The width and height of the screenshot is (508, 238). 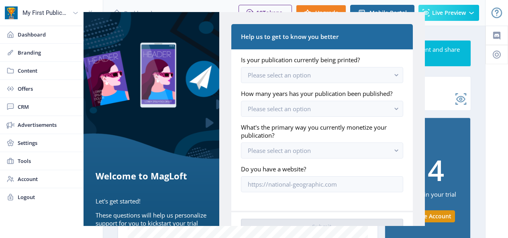 What do you see at coordinates (151, 201) in the screenshot?
I see `p: Let's get started!` at bounding box center [151, 201].